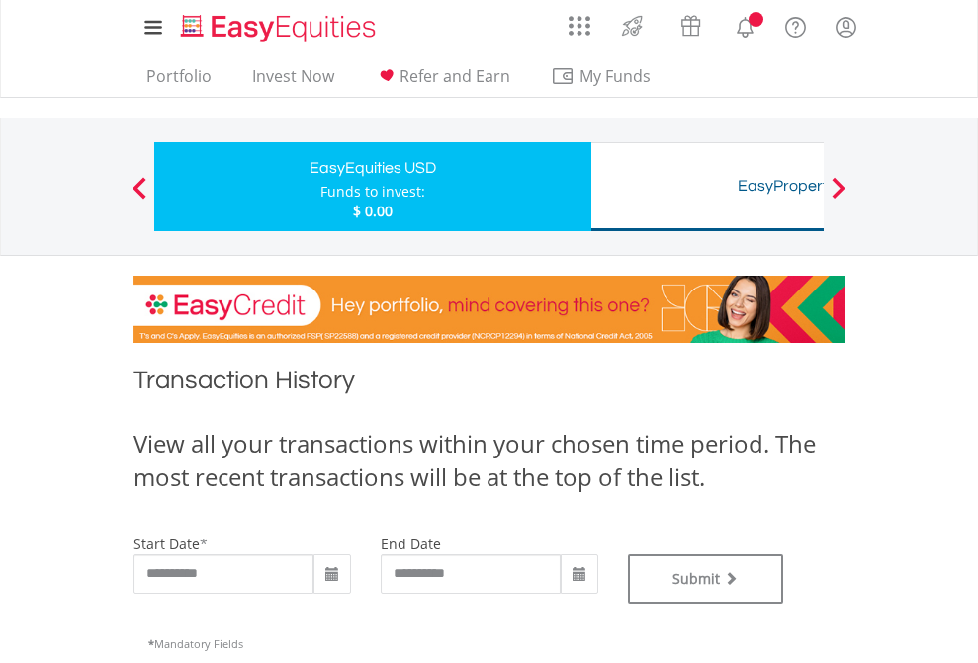 The image size is (978, 663). I want to click on img: EasyEquities_Logo.png, so click(280, 28).